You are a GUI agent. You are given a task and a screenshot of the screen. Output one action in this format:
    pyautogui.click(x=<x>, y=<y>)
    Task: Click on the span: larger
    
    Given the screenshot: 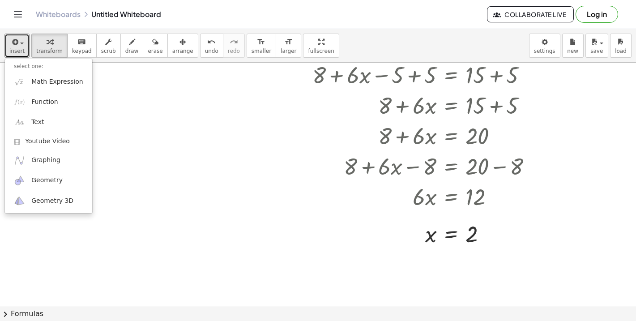 What is the action you would take?
    pyautogui.click(x=288, y=51)
    